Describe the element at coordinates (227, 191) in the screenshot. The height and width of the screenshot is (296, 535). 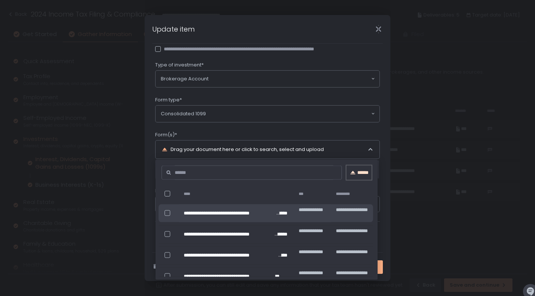
I see `span: If this investment is closed, enter the approximate end date.` at that location.